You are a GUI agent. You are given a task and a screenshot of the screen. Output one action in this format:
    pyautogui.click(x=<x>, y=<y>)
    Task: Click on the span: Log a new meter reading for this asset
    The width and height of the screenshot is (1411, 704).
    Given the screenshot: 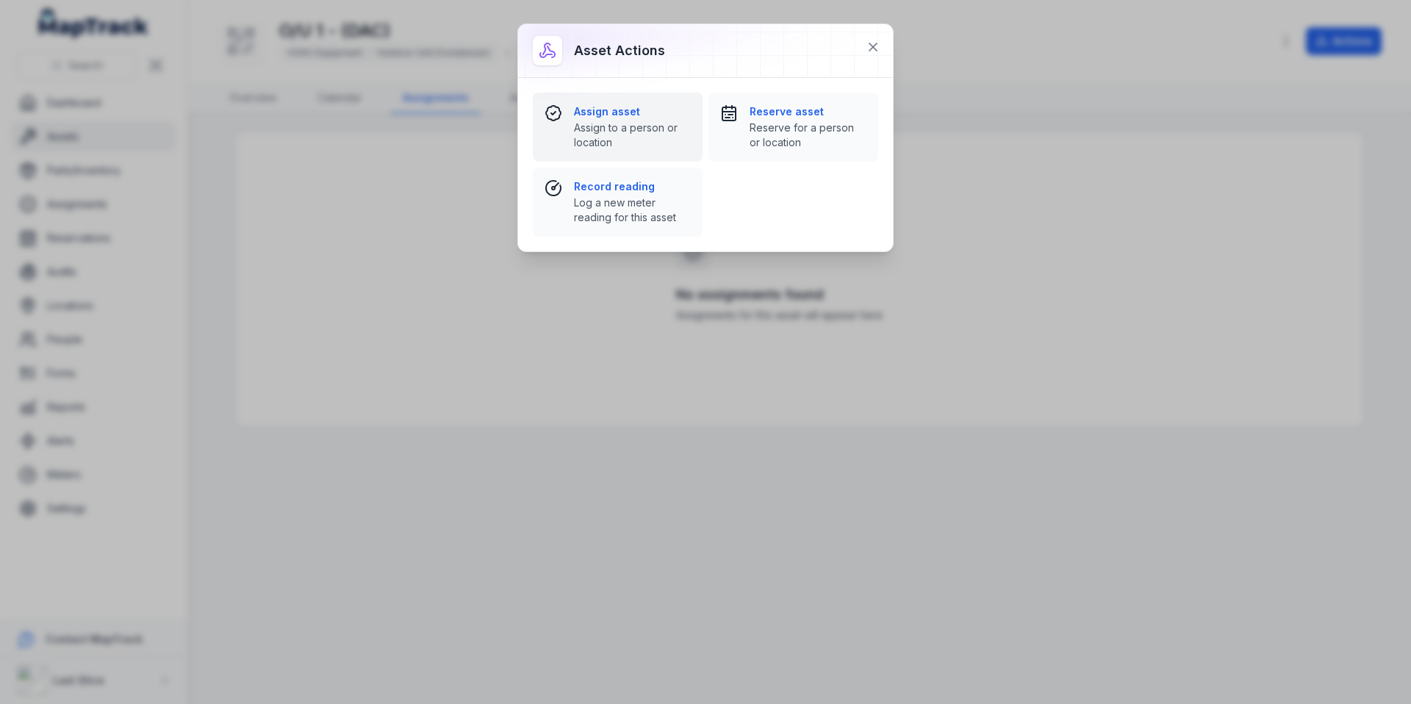 What is the action you would take?
    pyautogui.click(x=632, y=210)
    